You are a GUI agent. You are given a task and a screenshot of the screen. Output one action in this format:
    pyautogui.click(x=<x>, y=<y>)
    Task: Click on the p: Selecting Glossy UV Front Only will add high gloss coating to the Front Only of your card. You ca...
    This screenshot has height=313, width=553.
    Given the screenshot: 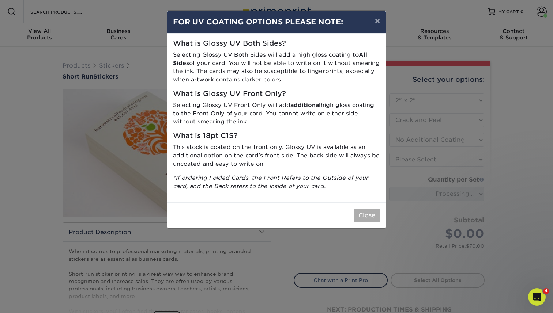 What is the action you would take?
    pyautogui.click(x=276, y=114)
    